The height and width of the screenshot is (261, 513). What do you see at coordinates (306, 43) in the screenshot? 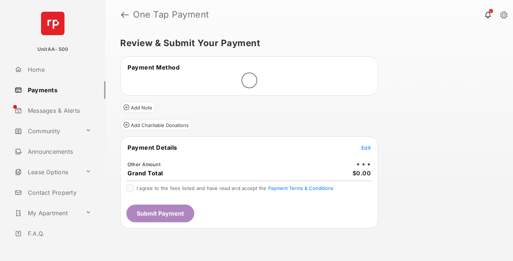
I see `h5: Review & Submit Your Payment` at bounding box center [306, 43].